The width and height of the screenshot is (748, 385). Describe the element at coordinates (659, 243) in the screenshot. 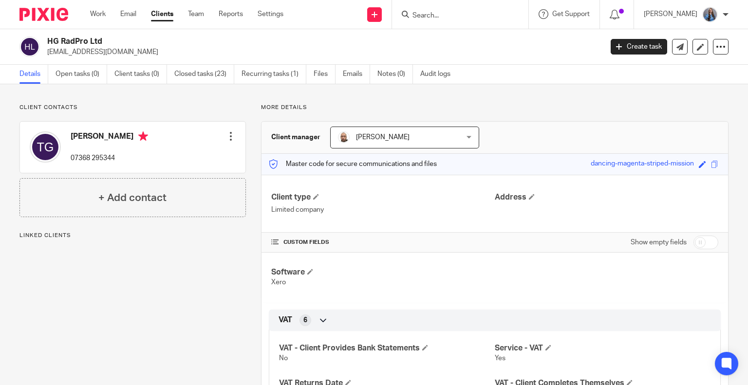

I see `label: Show empty fields` at that location.